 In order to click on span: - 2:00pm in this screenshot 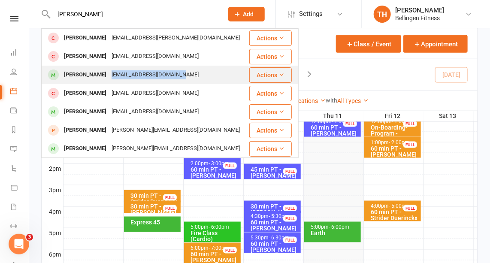, I will do `click(399, 143)`.